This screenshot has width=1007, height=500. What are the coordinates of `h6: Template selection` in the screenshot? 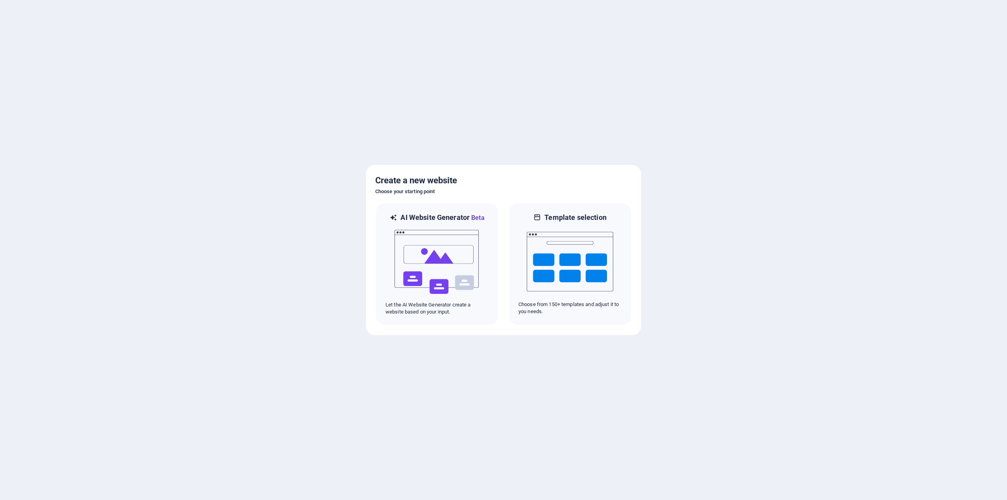 It's located at (575, 218).